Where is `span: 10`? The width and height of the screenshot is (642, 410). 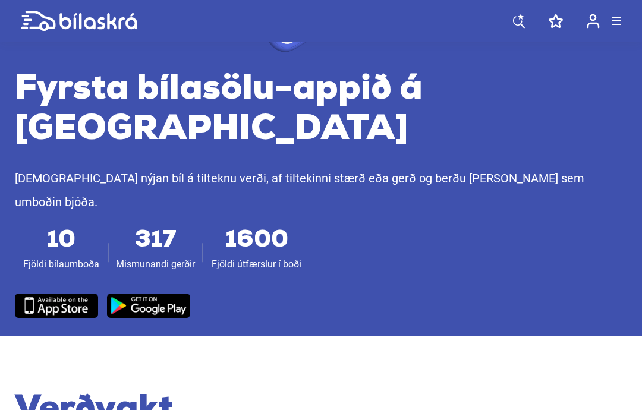
span: 10 is located at coordinates (61, 241).